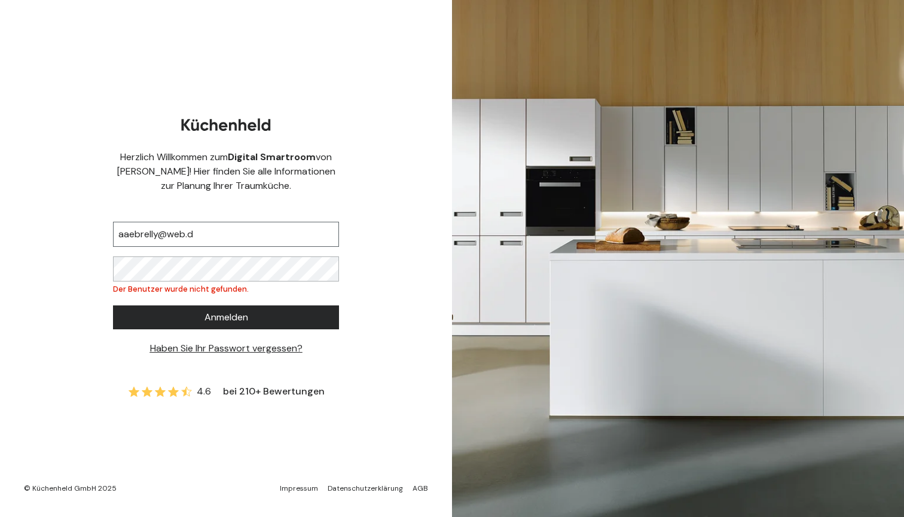  What do you see at coordinates (274, 392) in the screenshot?
I see `span: bei 210+ Bewertungen` at bounding box center [274, 392].